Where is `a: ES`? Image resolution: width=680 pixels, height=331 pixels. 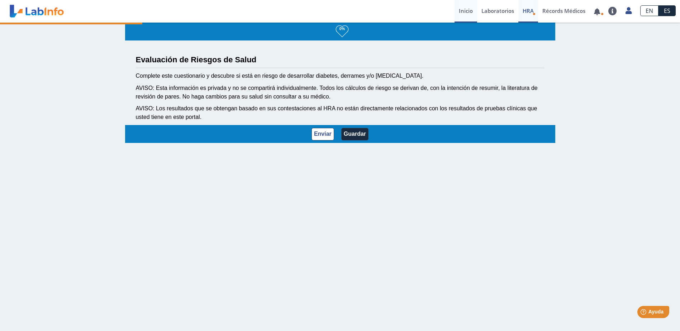 a: ES is located at coordinates (667, 11).